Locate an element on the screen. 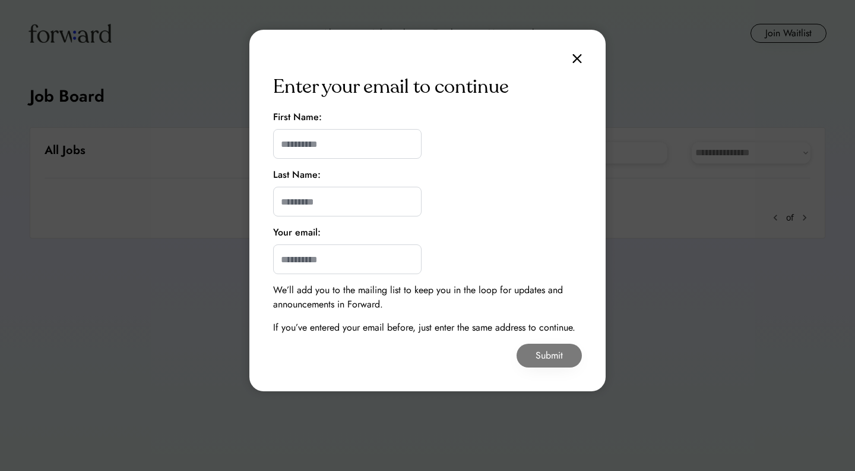  div: Enter your email to continue is located at coordinates (391, 87).